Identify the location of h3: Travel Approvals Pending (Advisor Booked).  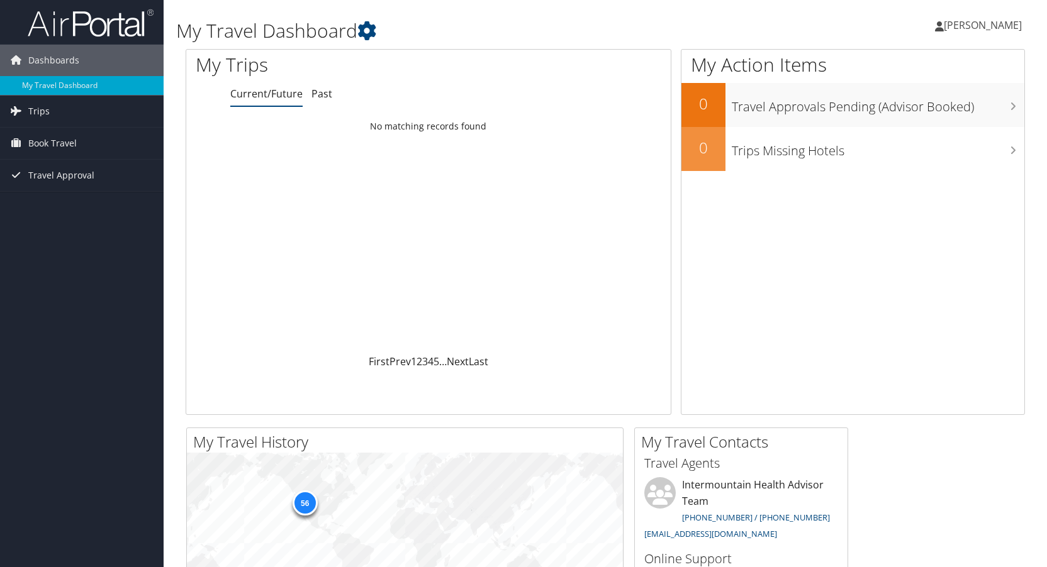
(878, 104).